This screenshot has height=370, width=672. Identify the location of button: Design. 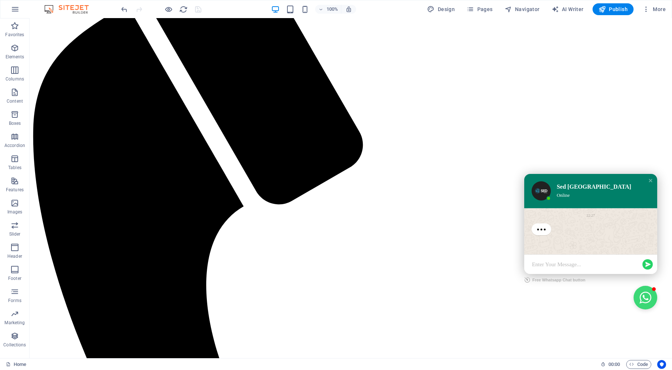
(441, 9).